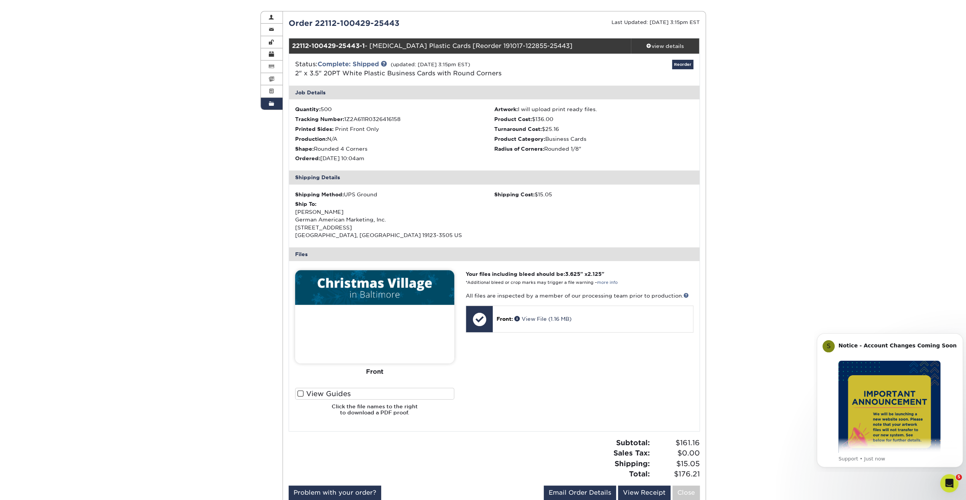  Describe the element at coordinates (319, 119) in the screenshot. I see `strong: Tracking Number:` at that location.